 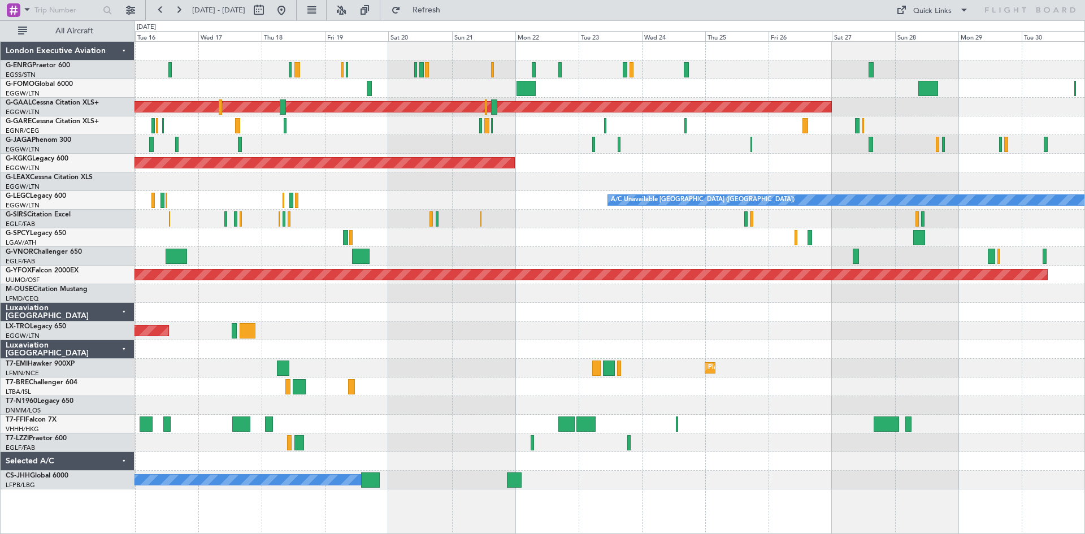 What do you see at coordinates (800, 36) in the screenshot?
I see `div: Fri 26` at bounding box center [800, 36].